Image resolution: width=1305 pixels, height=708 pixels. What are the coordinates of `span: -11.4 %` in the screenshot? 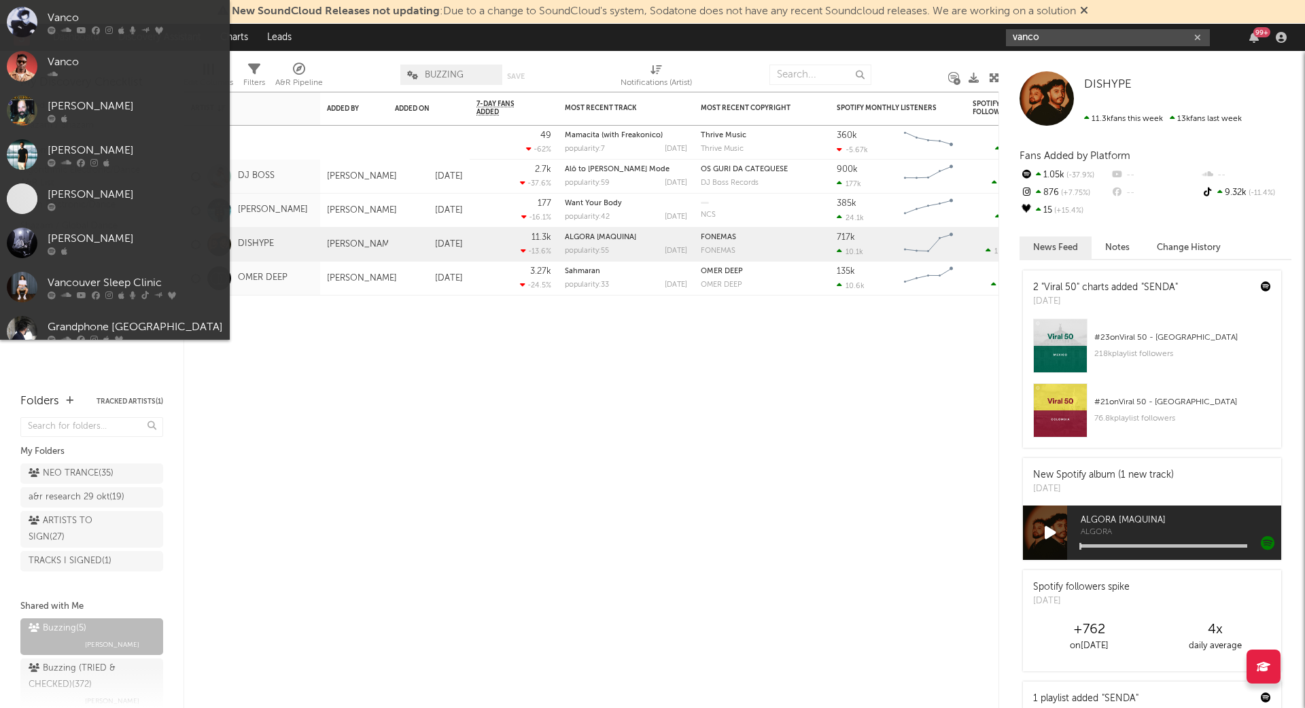 It's located at (1261, 193).